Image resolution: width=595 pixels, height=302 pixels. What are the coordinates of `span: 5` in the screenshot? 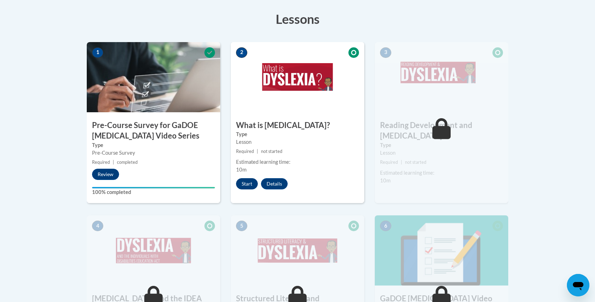 It's located at (242, 226).